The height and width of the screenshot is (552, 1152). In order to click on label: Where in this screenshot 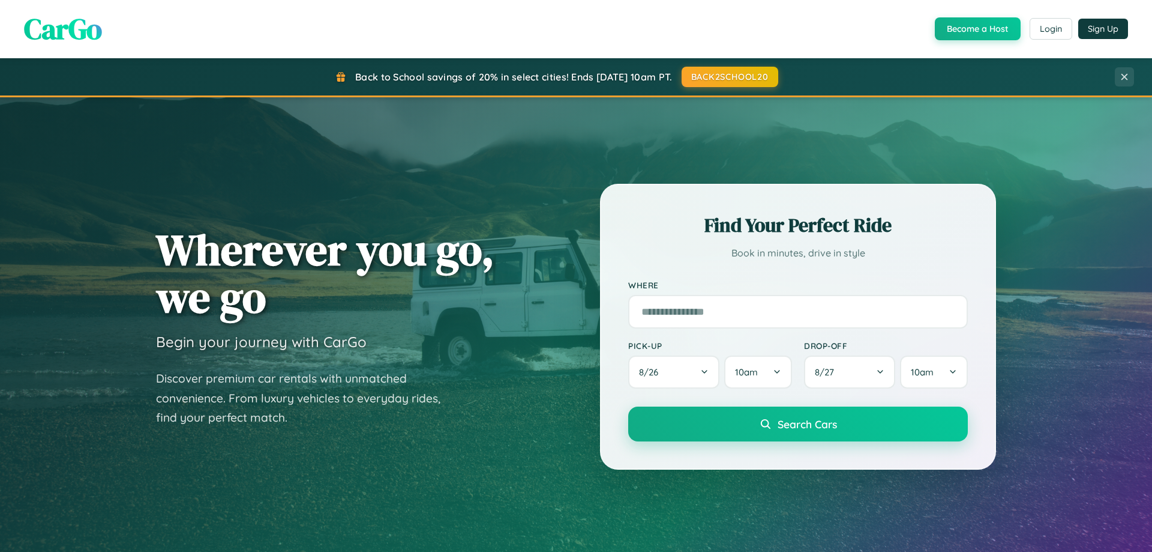, I will do `click(798, 284)`.